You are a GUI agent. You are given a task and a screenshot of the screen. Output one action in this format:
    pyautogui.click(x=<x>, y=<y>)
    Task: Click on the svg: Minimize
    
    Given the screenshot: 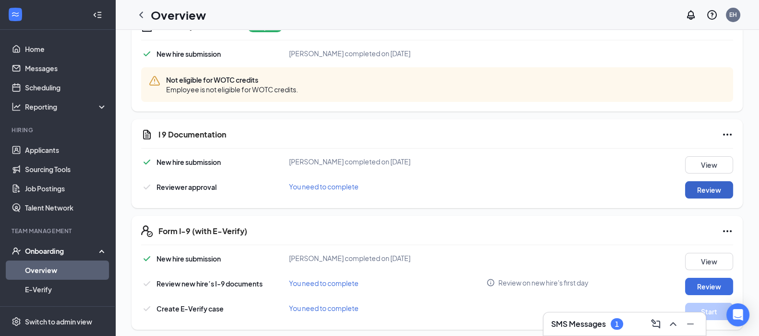 What is the action you would take?
    pyautogui.click(x=690, y=324)
    